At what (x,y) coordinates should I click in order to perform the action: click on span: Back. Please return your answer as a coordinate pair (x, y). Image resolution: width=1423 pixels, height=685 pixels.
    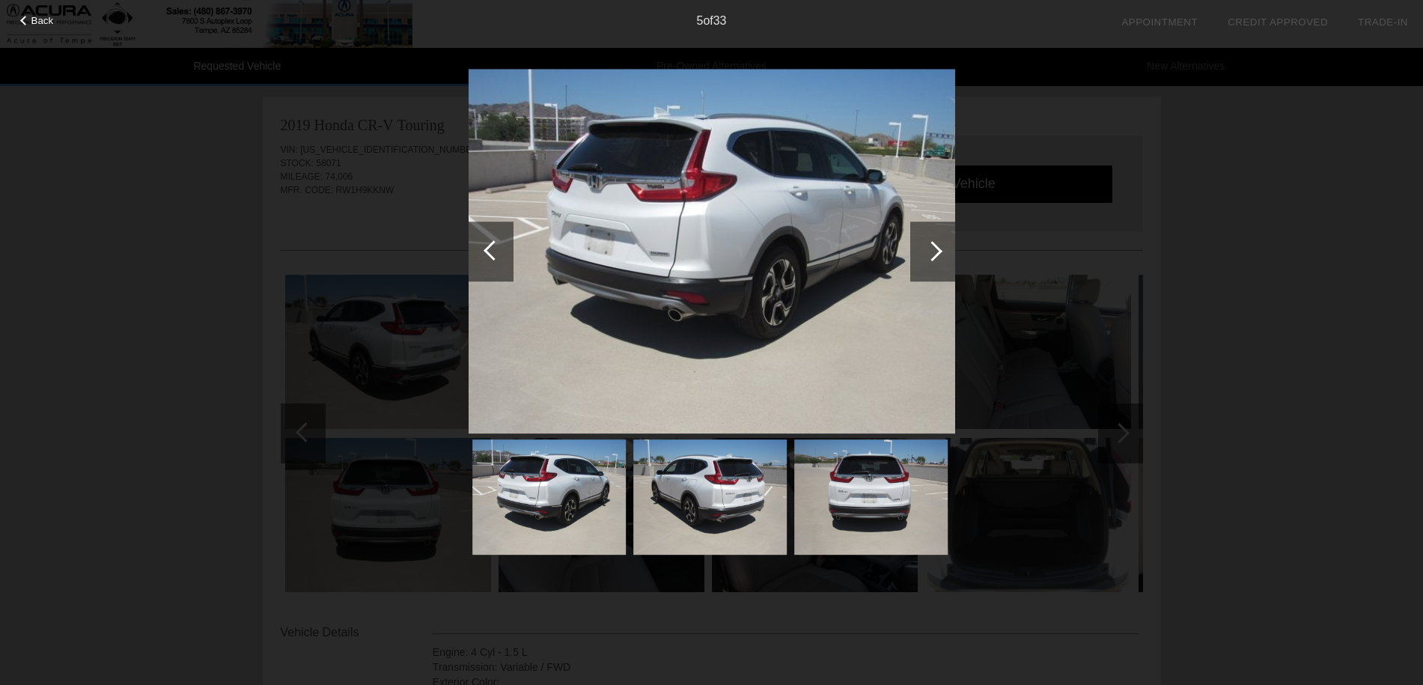
    Looking at the image, I should click on (43, 20).